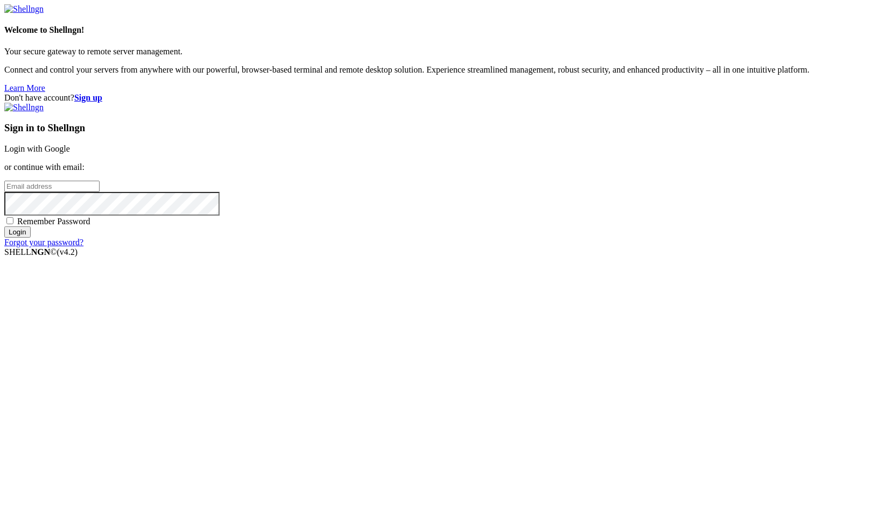 Image resolution: width=893 pixels, height=506 pixels. I want to click on span: Remember Password, so click(54, 221).